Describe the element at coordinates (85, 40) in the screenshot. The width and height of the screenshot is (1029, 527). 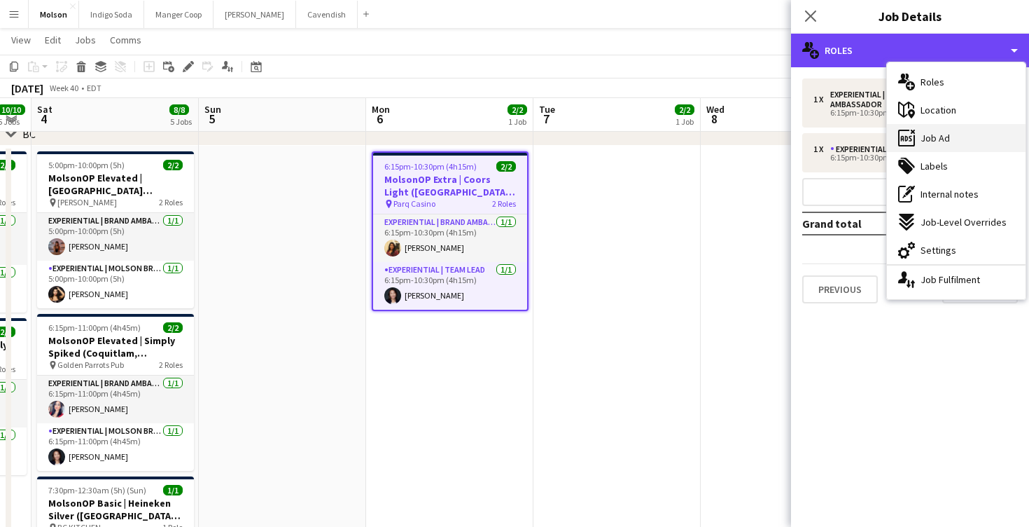
I see `a: Jobs` at that location.